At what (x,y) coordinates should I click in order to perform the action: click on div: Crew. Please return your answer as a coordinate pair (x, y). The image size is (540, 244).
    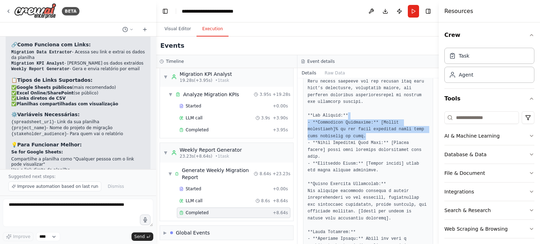
    Looking at the image, I should click on (490, 67).